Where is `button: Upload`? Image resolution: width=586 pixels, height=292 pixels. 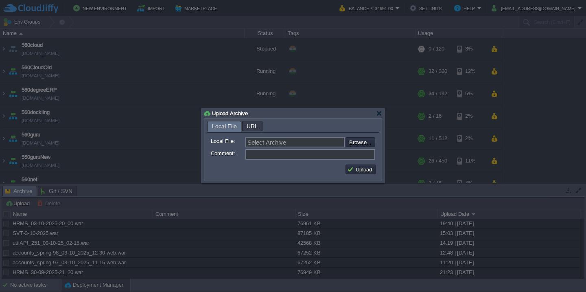
button: Upload is located at coordinates (361, 169).